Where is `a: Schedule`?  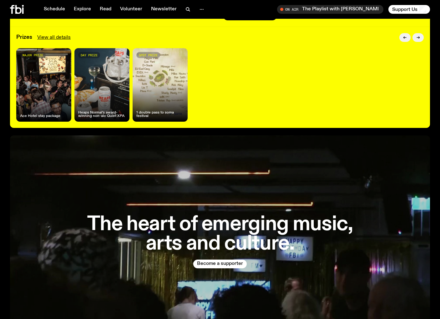 a: Schedule is located at coordinates (54, 9).